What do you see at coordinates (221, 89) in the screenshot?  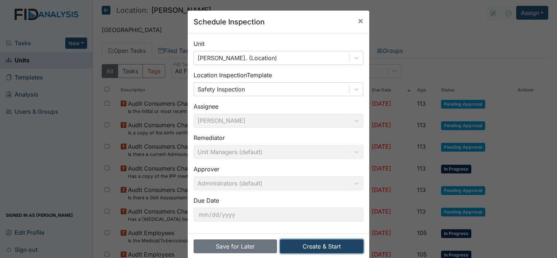 I see `div: Safety Inspection` at bounding box center [221, 89].